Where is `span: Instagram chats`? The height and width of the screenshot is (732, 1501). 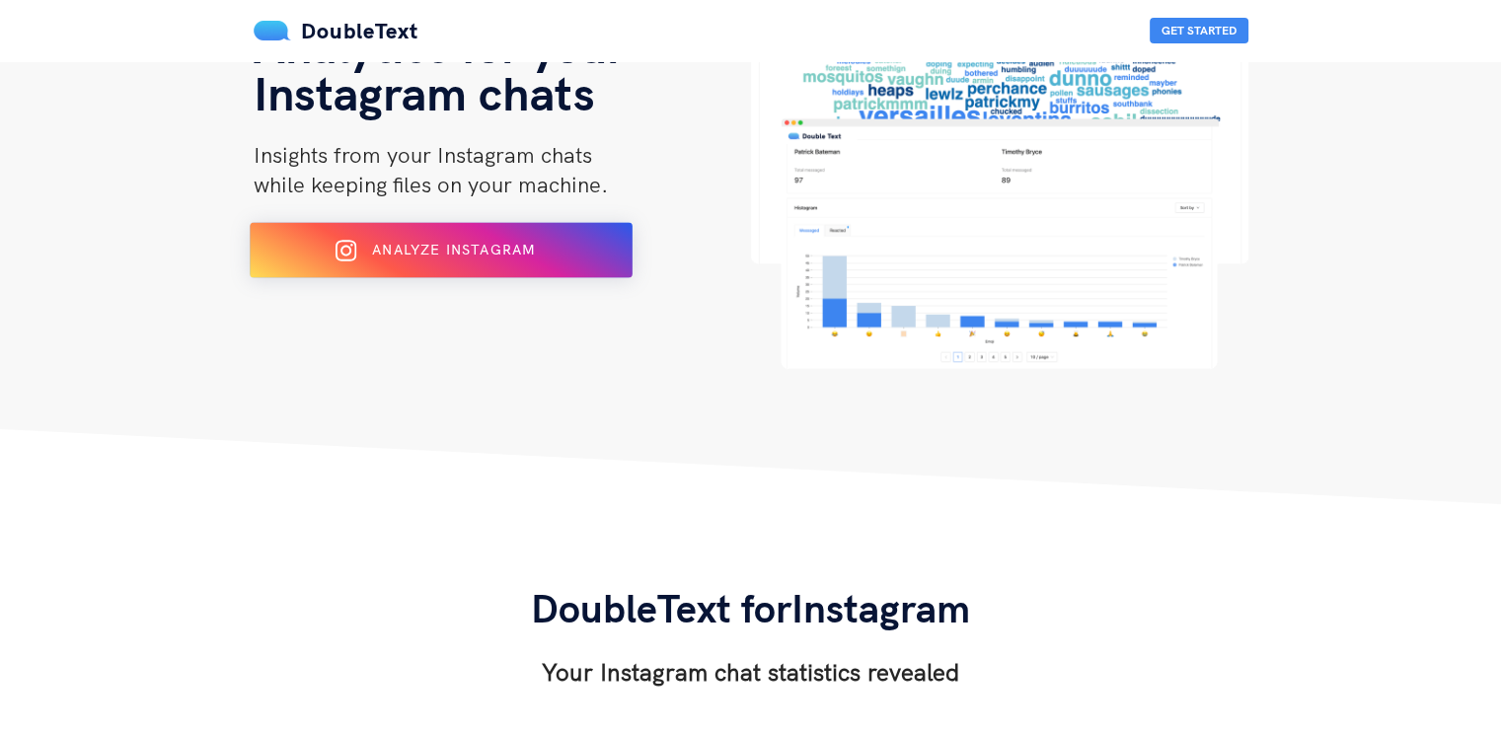 span: Instagram chats is located at coordinates (424, 93).